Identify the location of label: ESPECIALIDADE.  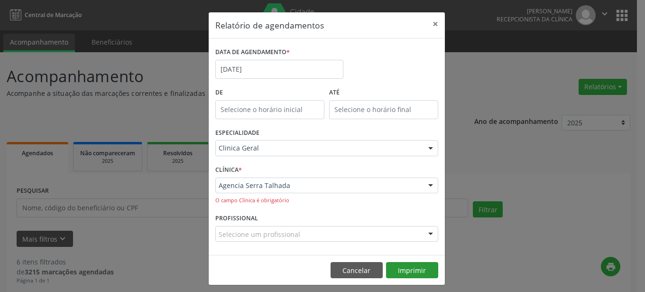
(237, 133).